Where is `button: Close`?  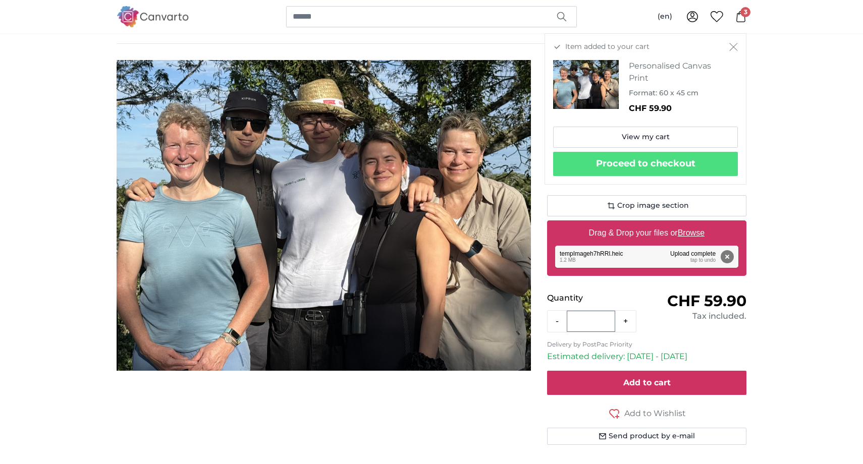
button: Close is located at coordinates (733, 47).